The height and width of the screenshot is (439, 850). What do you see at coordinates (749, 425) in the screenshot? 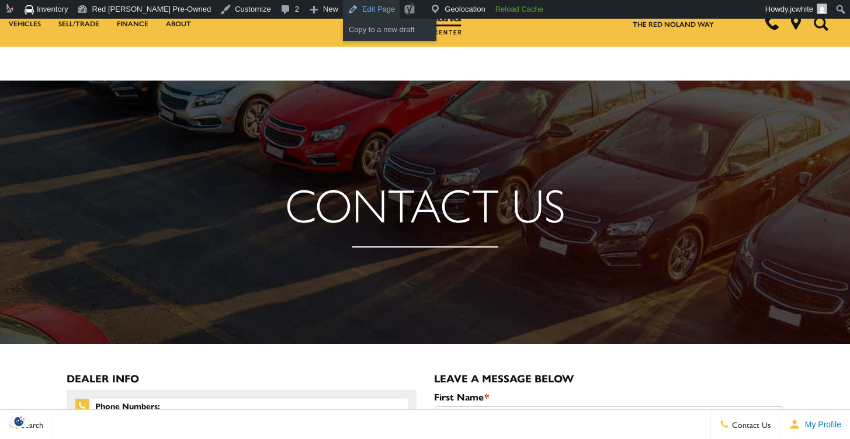
I see `span: Contact Us` at bounding box center [749, 425].